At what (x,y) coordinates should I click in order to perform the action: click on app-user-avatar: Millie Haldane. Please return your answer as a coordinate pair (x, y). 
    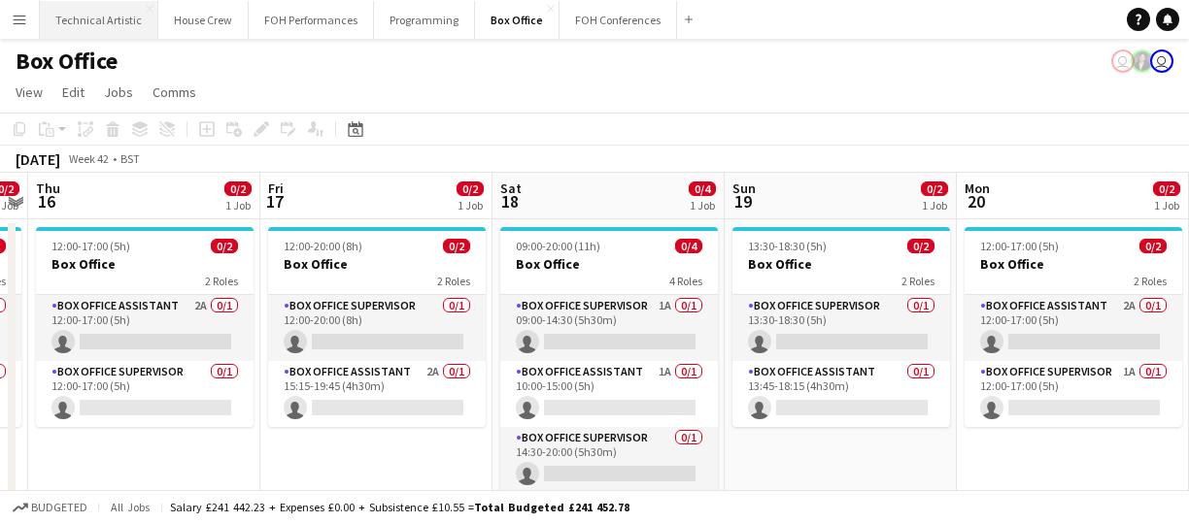
    Looking at the image, I should click on (1123, 61).